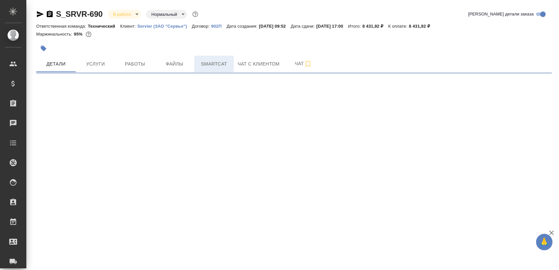 The width and height of the screenshot is (559, 270). What do you see at coordinates (165, 26) in the screenshot?
I see `a: Servier (ЗАО "Сервье")` at bounding box center [165, 26].